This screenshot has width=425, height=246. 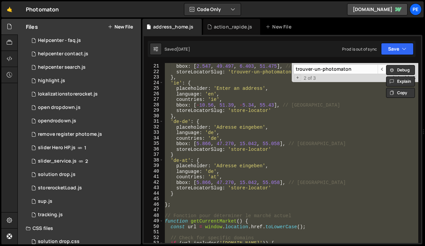 What do you see at coordinates (87, 161) in the screenshot?
I see `span: 2` at bounding box center [87, 161].